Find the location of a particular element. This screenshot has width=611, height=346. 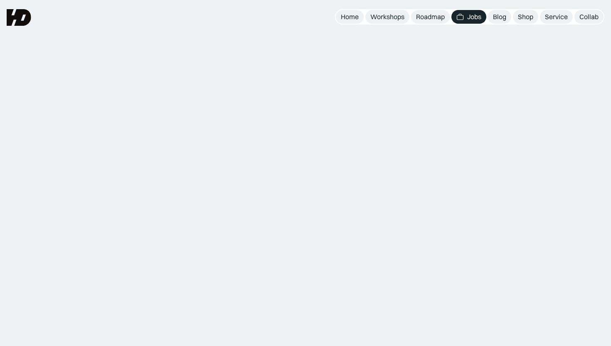

div: Shop is located at coordinates (525, 17).